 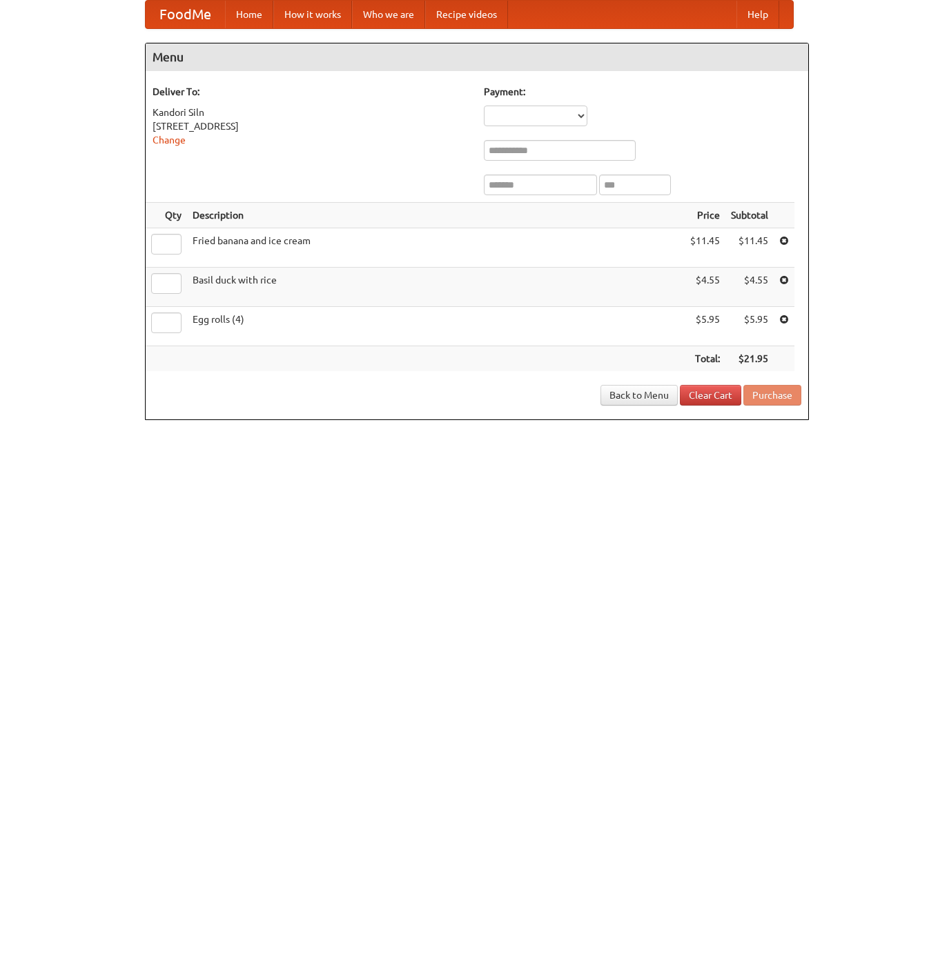 I want to click on a: Home, so click(x=249, y=14).